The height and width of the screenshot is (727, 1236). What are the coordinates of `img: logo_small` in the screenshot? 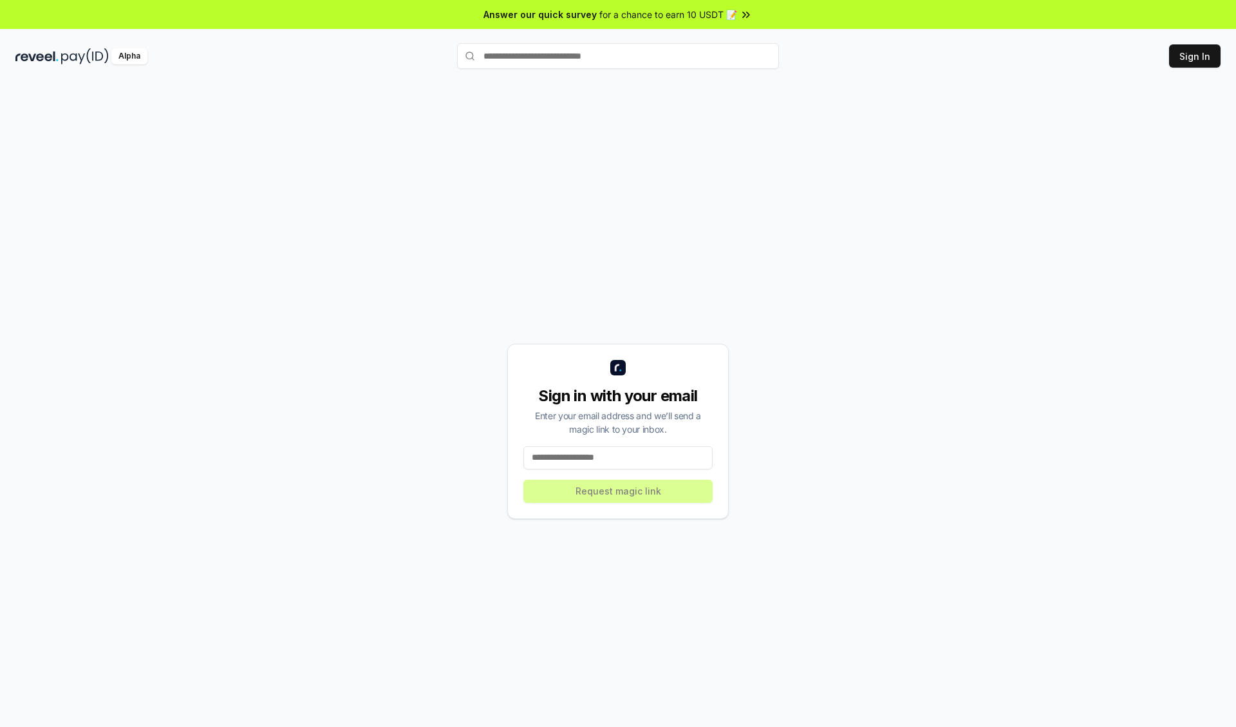 It's located at (618, 368).